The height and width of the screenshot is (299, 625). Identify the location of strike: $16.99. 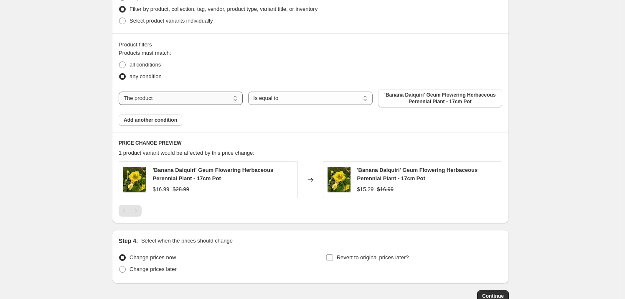
(385, 189).